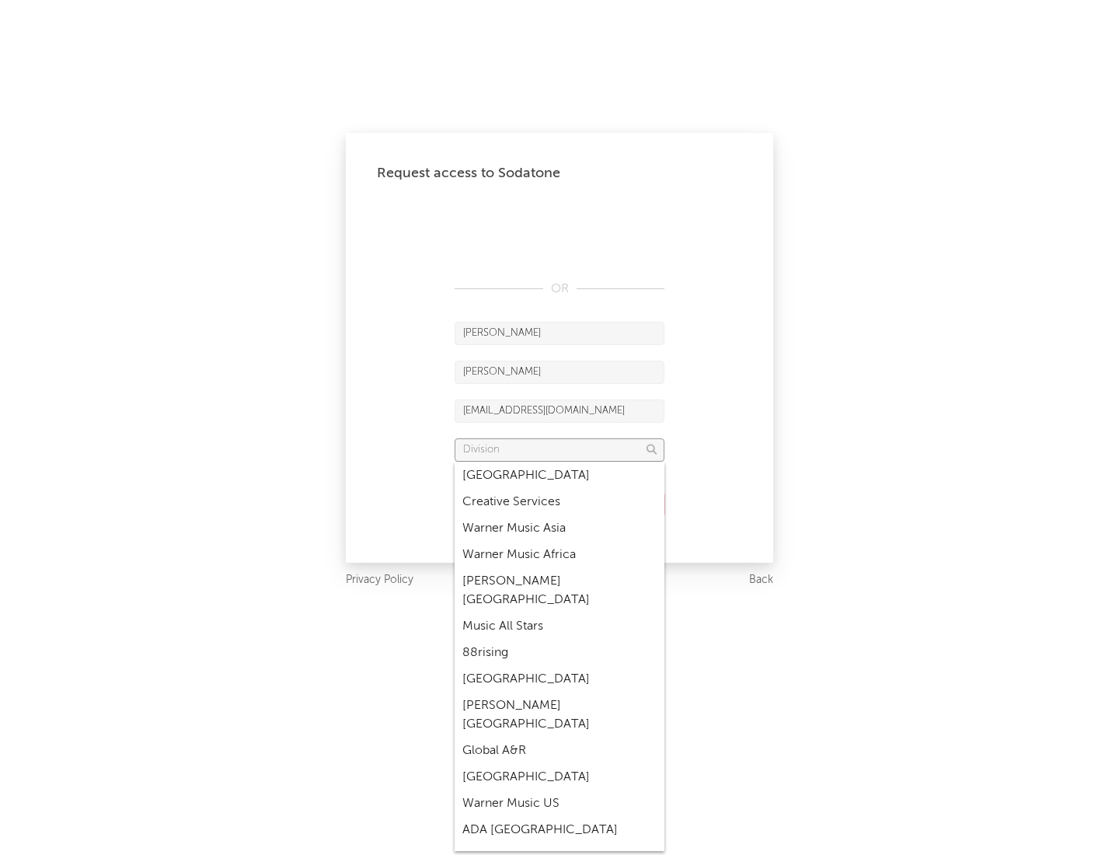 The image size is (1119, 855). Describe the element at coordinates (559, 372) in the screenshot. I see `input: Last Name` at that location.